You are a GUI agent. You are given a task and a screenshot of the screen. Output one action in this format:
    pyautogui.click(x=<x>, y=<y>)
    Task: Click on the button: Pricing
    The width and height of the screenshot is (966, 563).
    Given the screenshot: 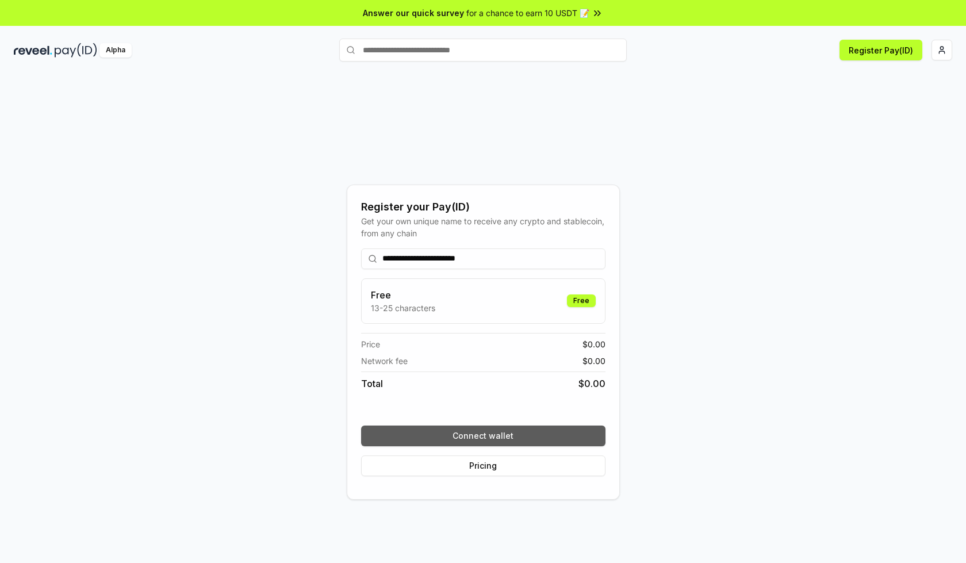 What is the action you would take?
    pyautogui.click(x=483, y=466)
    